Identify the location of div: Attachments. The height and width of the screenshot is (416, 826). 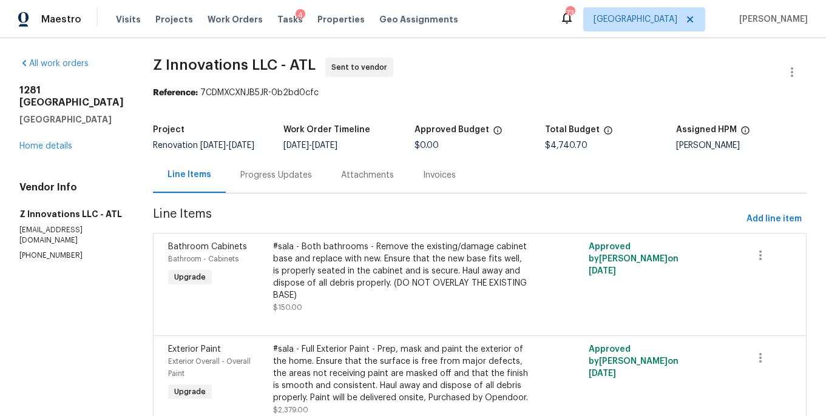
(367, 175).